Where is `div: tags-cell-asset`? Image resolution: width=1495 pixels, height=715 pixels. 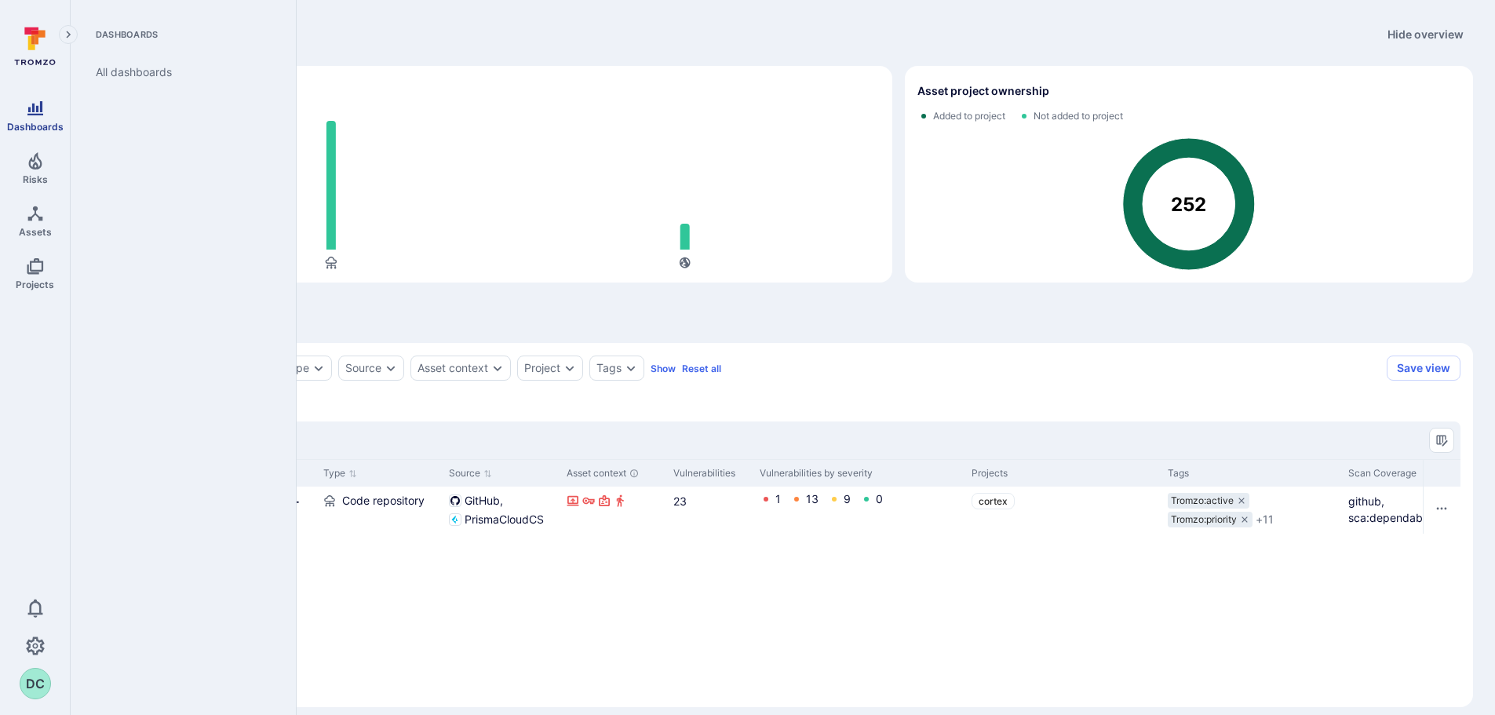
div: tags-cell-asset is located at coordinates (1251, 510).